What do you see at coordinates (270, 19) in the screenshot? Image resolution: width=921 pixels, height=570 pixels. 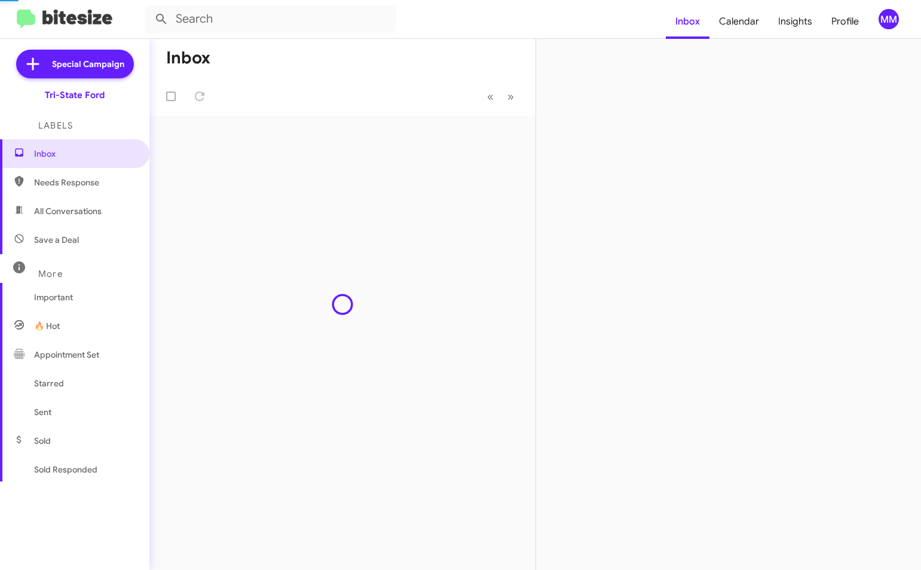 I see `input: Search` at bounding box center [270, 19].